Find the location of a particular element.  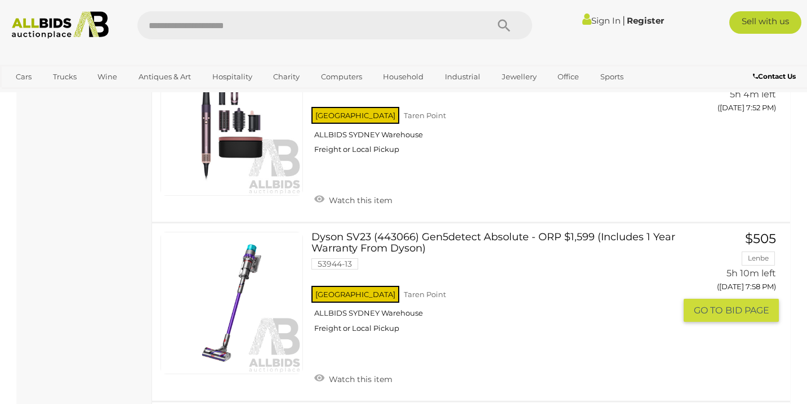

span: GO TO is located at coordinates (710, 310).